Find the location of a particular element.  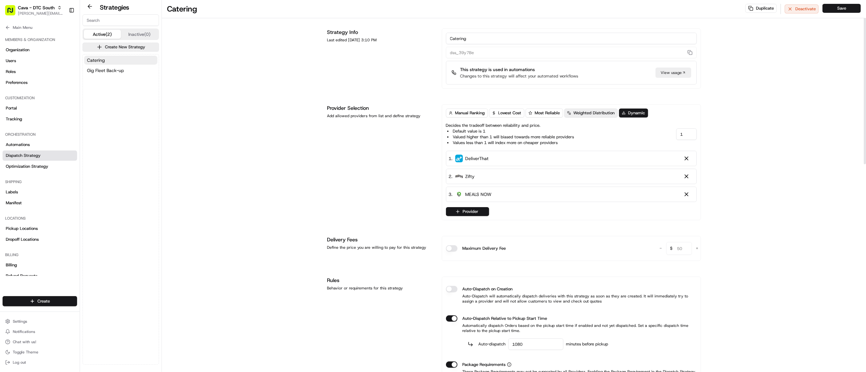

input: Clear is located at coordinates (61, 45).